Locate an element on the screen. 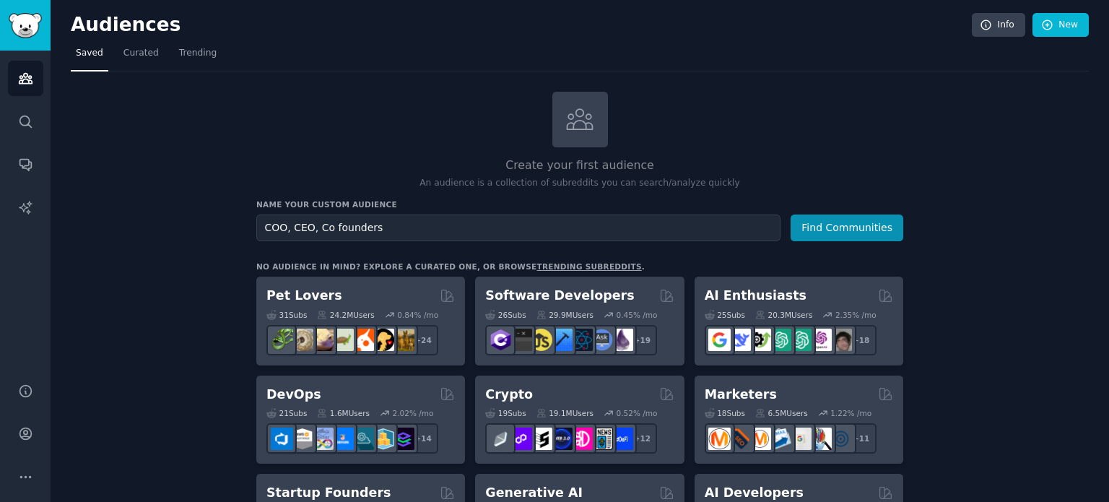  h2: Generative AI is located at coordinates (534, 492).